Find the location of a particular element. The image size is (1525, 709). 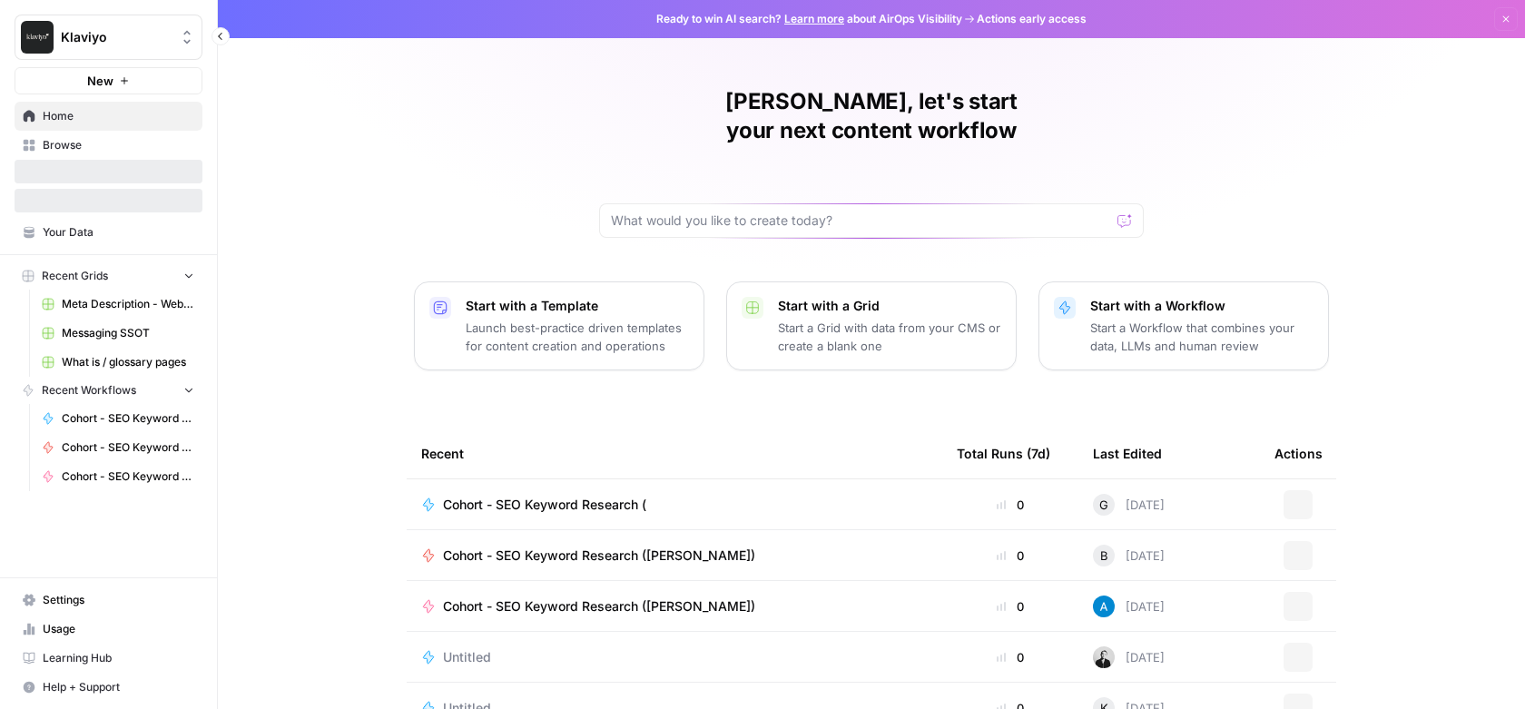

div: Actions is located at coordinates (1298, 453).